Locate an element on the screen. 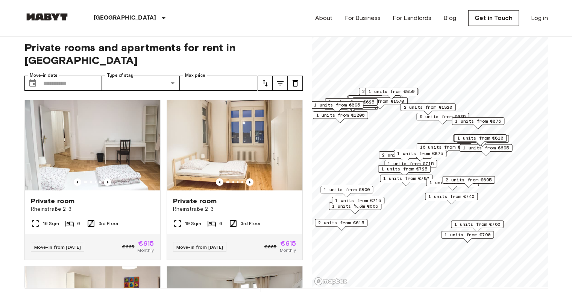 This screenshot has height=292, width=572. span: 1 units from €725 is located at coordinates (404, 169).